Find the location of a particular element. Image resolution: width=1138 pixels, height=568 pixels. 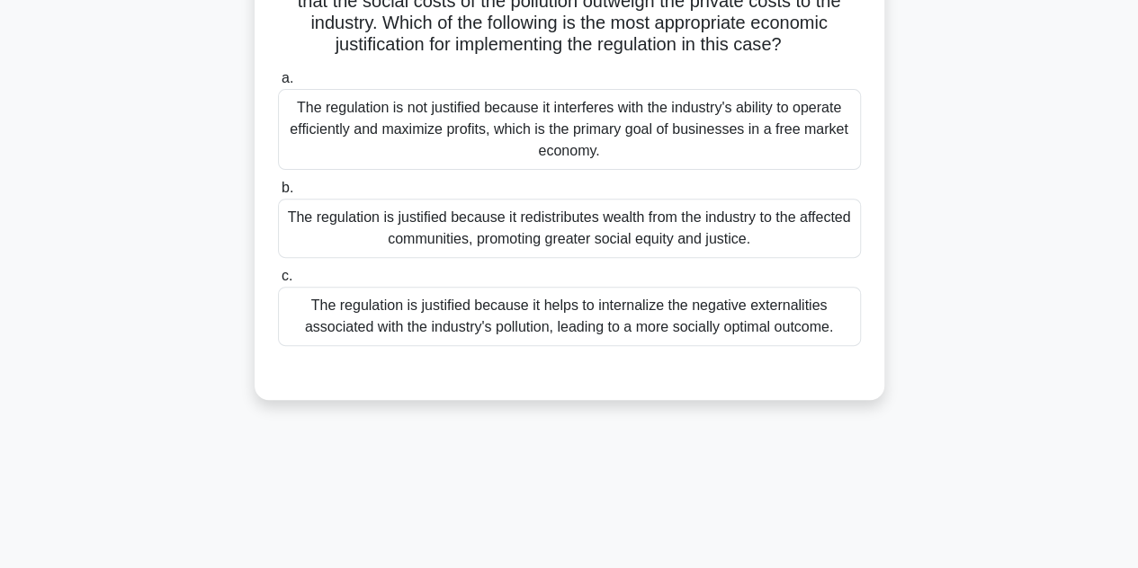

div: The regulation is justified because it helps to internalize the negative externalities associated... is located at coordinates (569, 317).